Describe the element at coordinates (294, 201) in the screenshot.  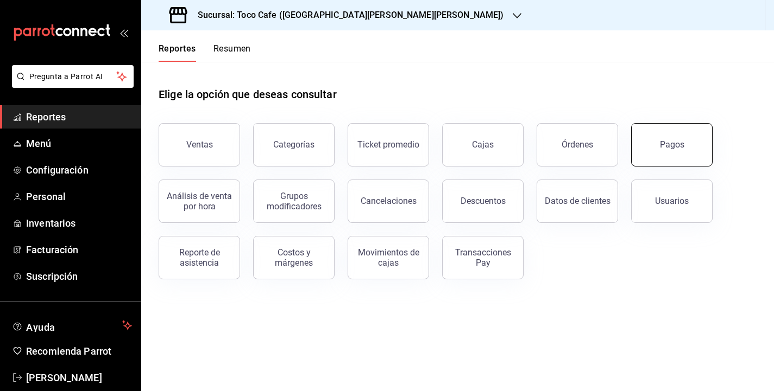
I see `button: Grupos modificadores` at that location.